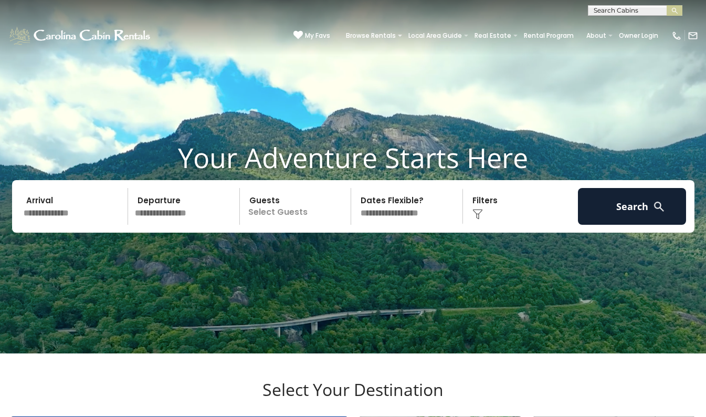 The image size is (706, 417). I want to click on button: Search, so click(632, 206).